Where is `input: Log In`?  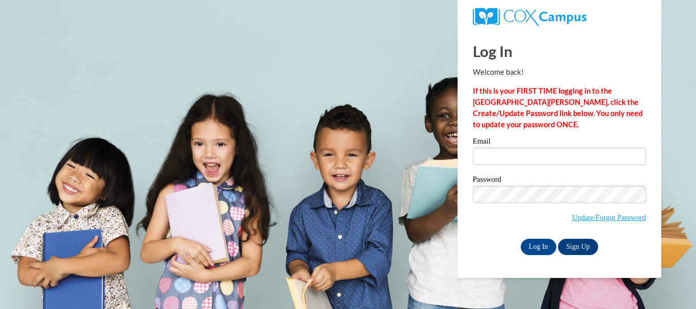 input: Log In is located at coordinates (538, 247).